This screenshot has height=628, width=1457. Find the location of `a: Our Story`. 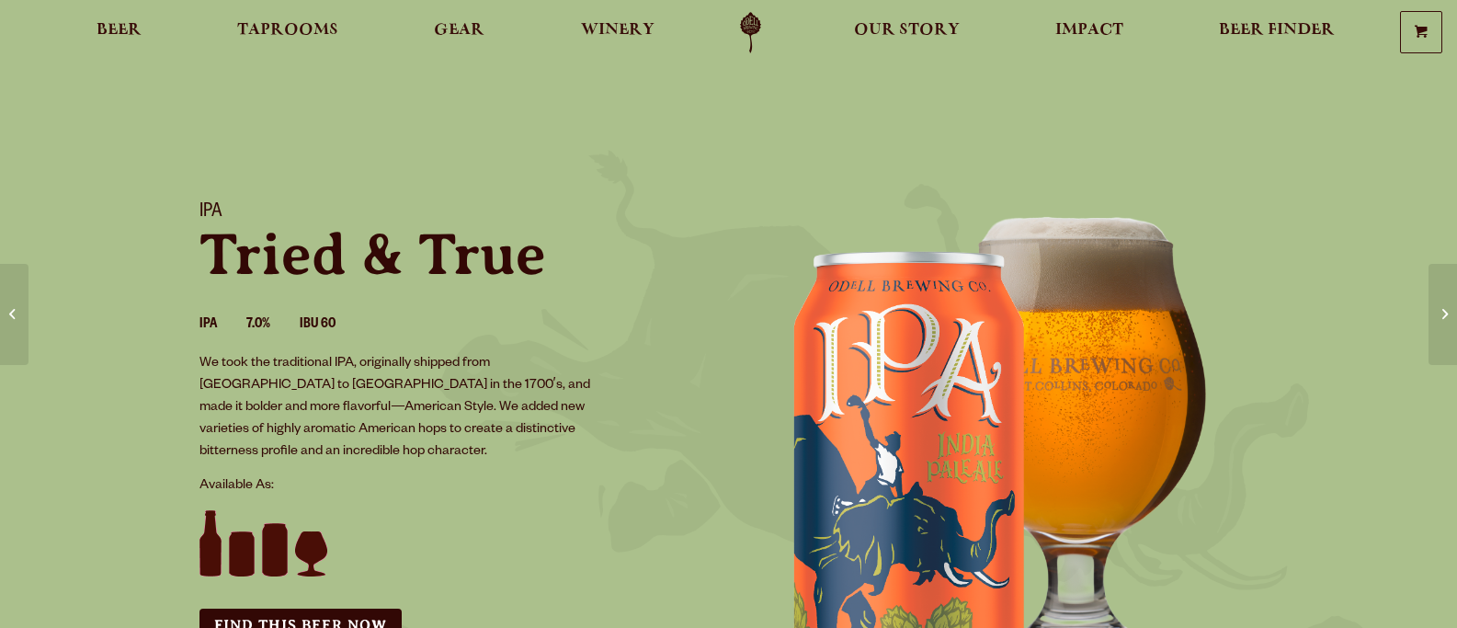

a: Our Story is located at coordinates (906, 32).